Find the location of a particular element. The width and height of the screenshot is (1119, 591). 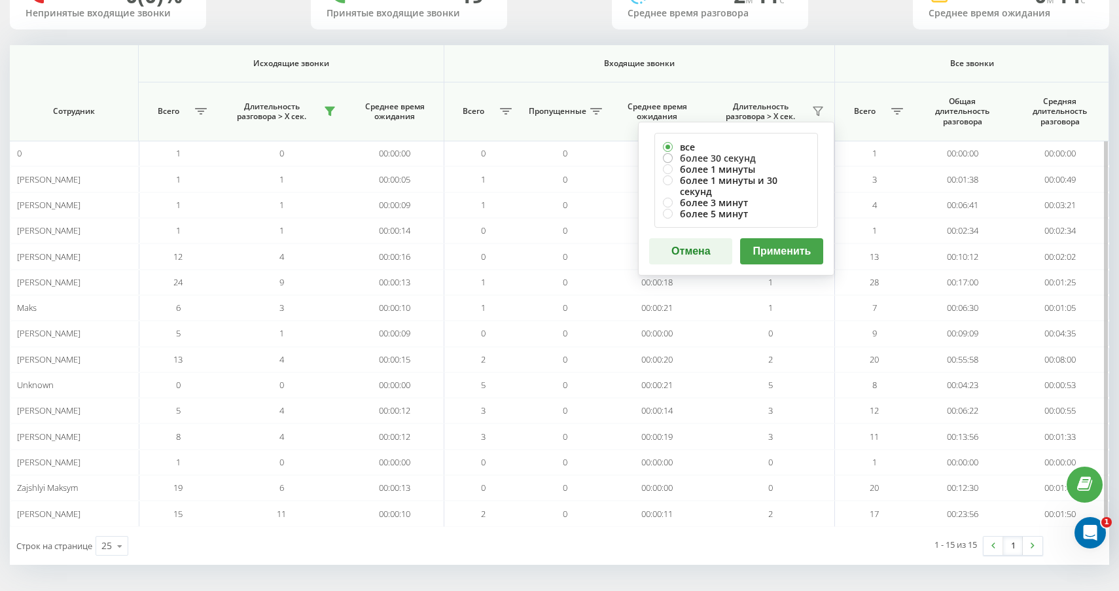

span: Общая длительность разговора is located at coordinates (962, 111).